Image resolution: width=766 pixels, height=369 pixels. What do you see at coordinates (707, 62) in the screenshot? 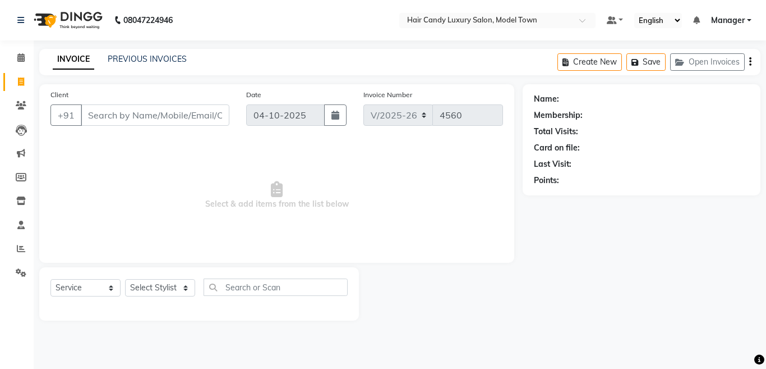
I see `button: Open Invoices` at bounding box center [707, 62].